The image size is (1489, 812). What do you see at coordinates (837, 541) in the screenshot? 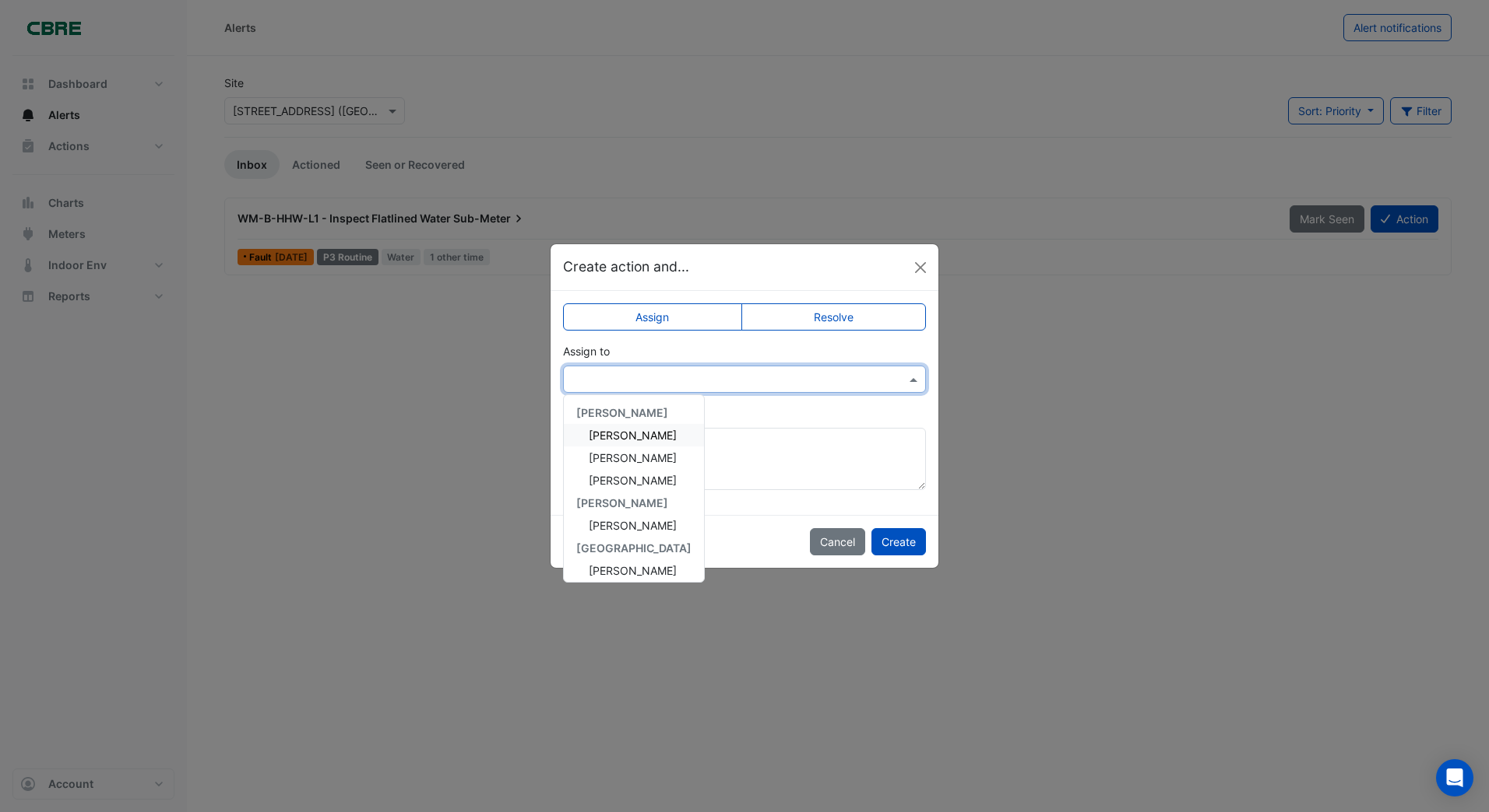
I see `button: Cancel` at bounding box center [837, 541].